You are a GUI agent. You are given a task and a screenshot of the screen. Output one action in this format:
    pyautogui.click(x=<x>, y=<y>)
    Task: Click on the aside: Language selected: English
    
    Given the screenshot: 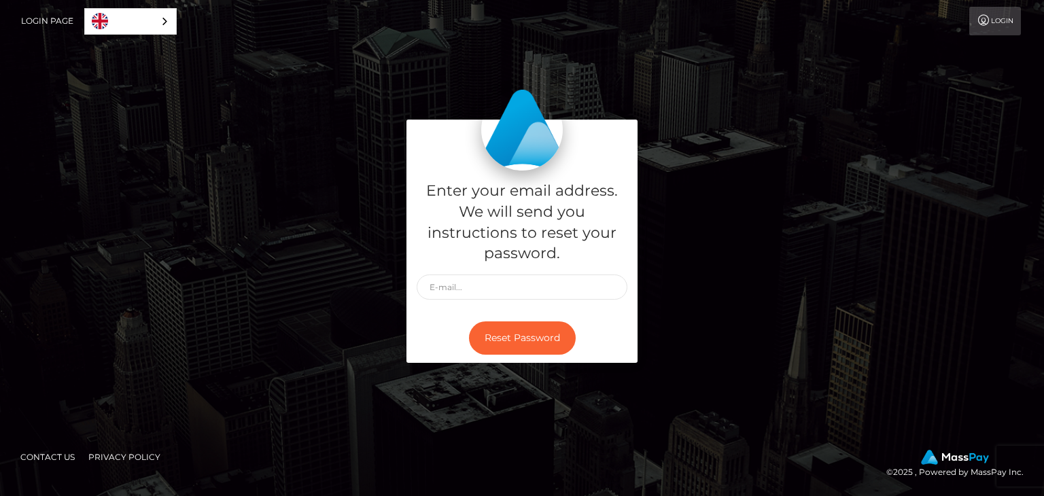 What is the action you would take?
    pyautogui.click(x=131, y=21)
    